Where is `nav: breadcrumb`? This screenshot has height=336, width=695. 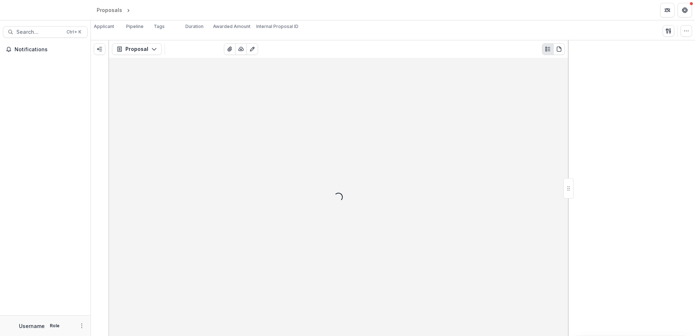 nav: breadcrumb is located at coordinates (128, 10).